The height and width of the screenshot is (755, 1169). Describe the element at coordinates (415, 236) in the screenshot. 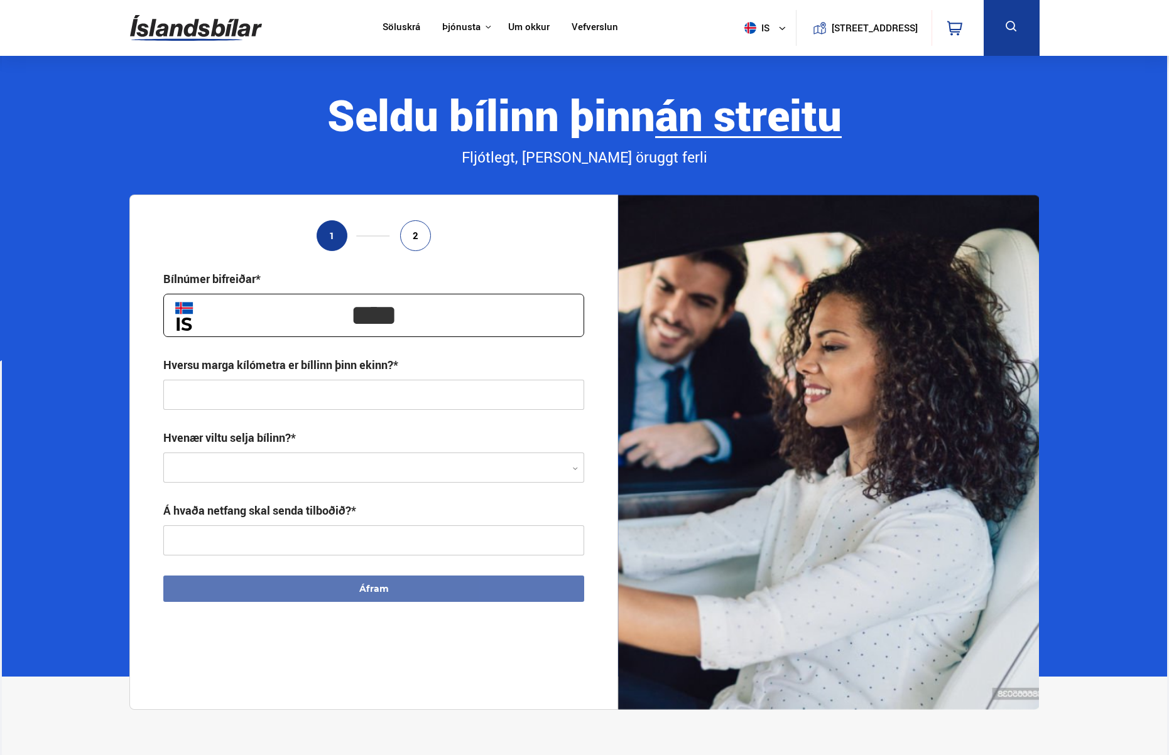

I see `span: 2` at that location.